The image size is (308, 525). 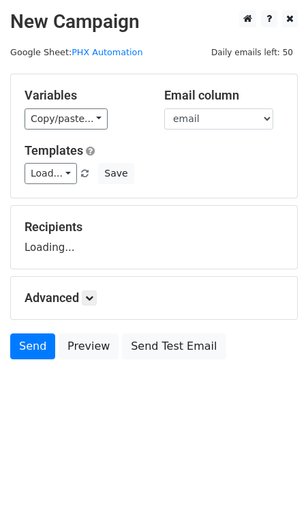 What do you see at coordinates (252, 52) in the screenshot?
I see `a: Daily emails left: 50` at bounding box center [252, 52].